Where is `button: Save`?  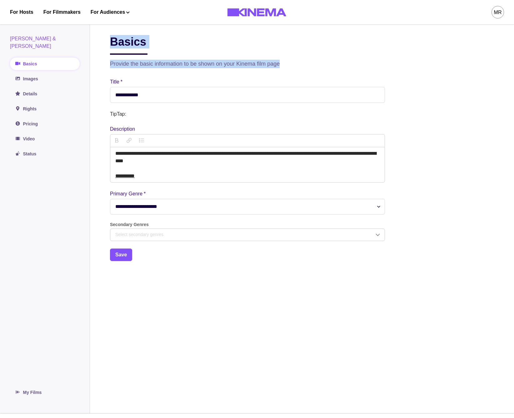 button: Save is located at coordinates (121, 255).